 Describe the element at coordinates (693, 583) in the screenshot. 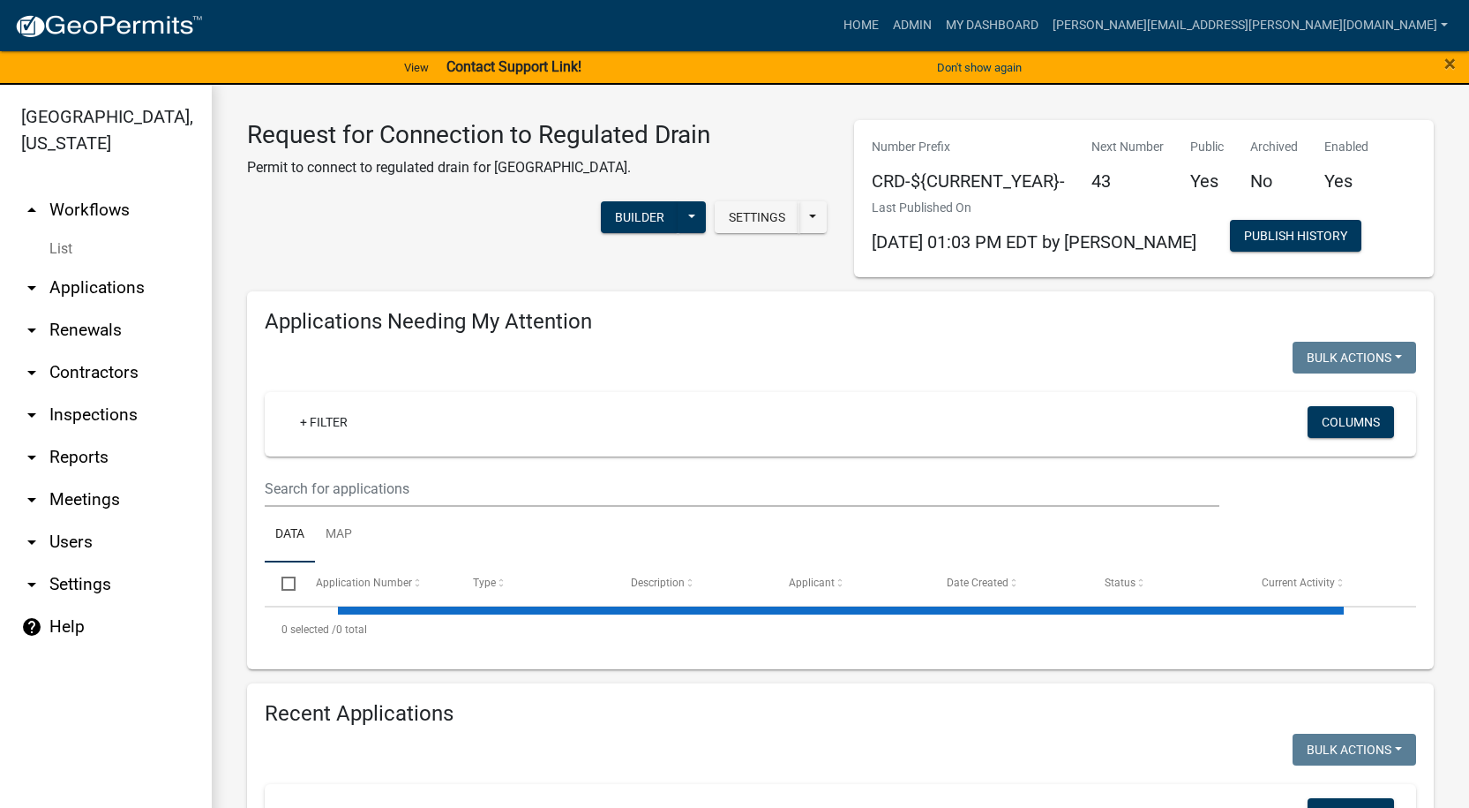

I see `datatable-header-cell: Description` at that location.